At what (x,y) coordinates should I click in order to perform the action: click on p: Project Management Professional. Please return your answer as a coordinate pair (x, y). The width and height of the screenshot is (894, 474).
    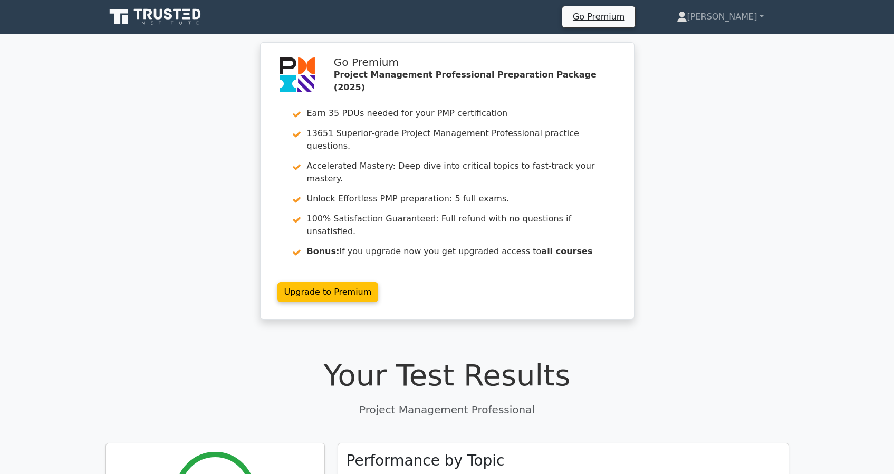
    Looking at the image, I should click on (447, 410).